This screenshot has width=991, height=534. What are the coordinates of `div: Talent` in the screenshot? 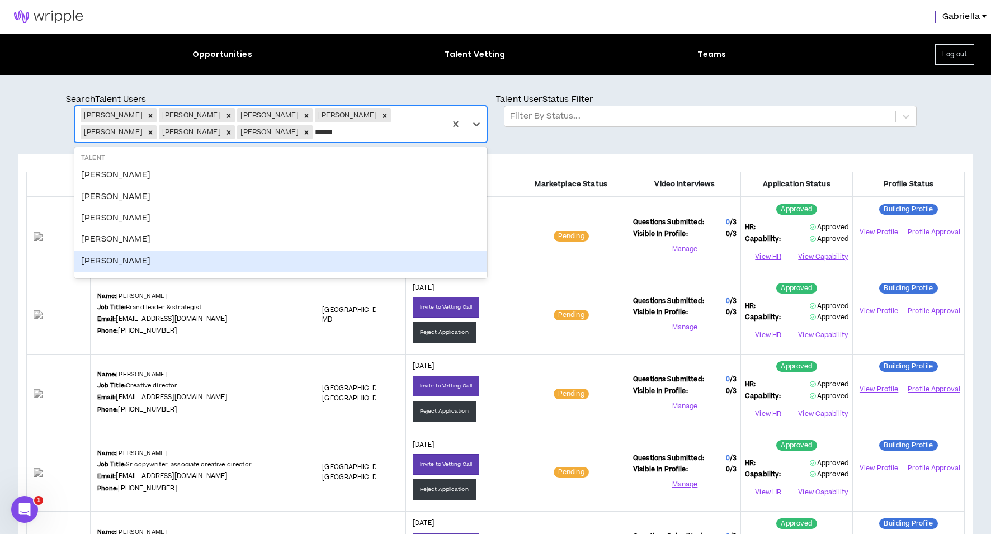 It's located at (281, 158).